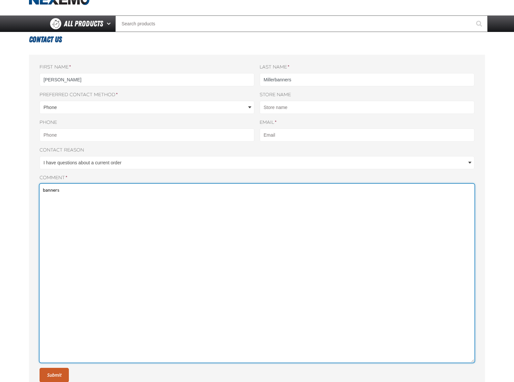 The image size is (514, 382). I want to click on input: Search, so click(302, 24).